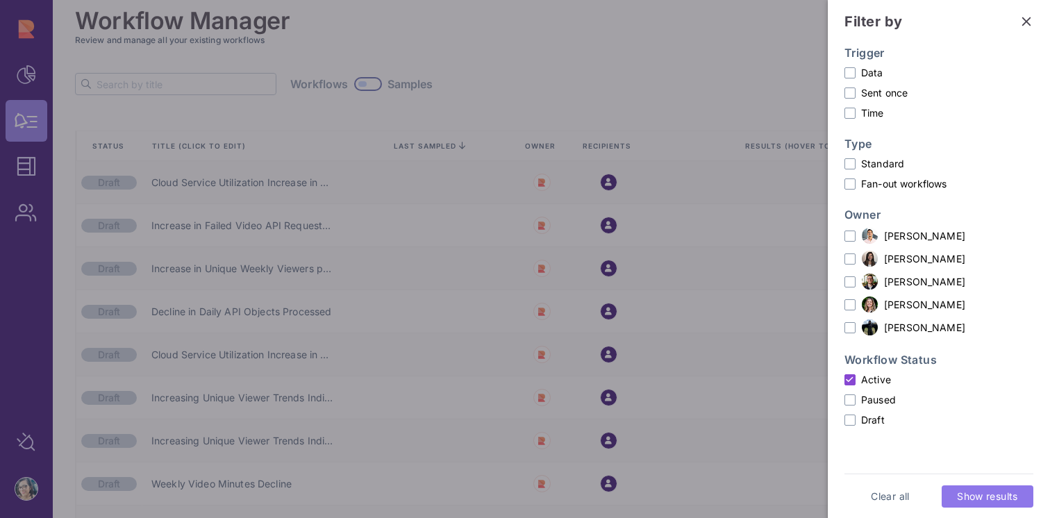 Image resolution: width=1050 pixels, height=518 pixels. I want to click on label: Paused, so click(939, 399).